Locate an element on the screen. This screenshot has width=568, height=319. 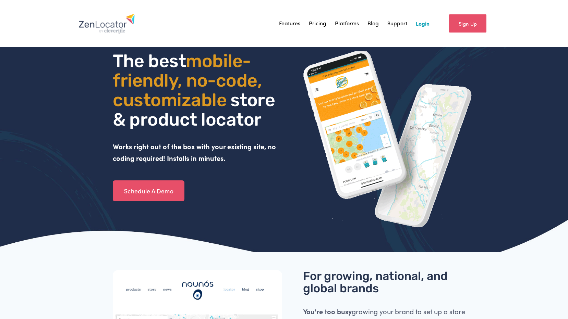
a: Pricing is located at coordinates (317, 24).